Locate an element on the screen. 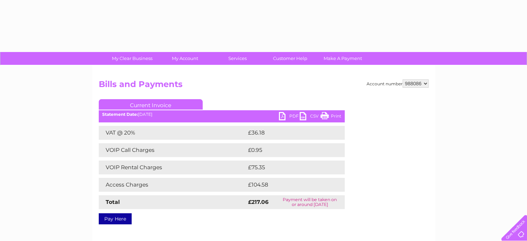  a: Current Invoice is located at coordinates (151, 104).